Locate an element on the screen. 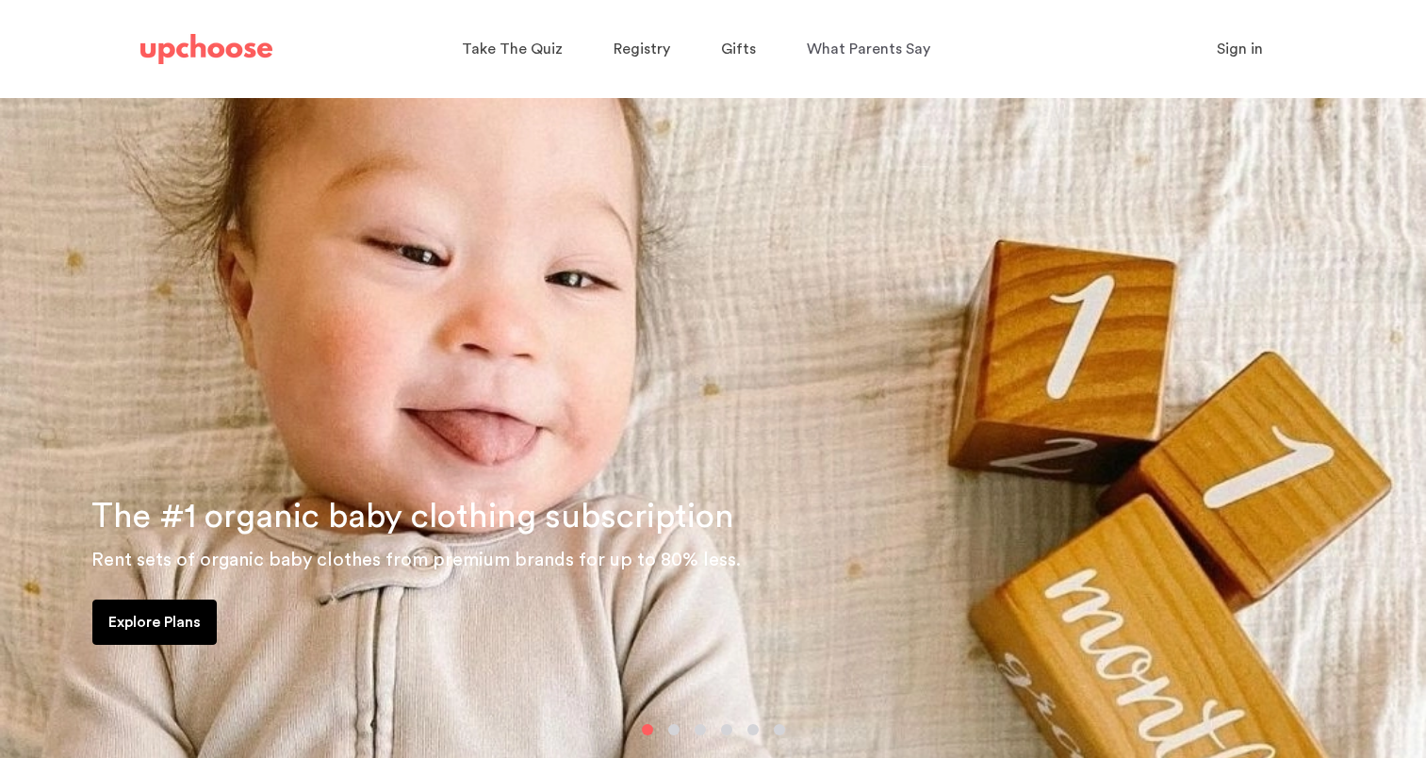  span: Gifts is located at coordinates (738, 49).